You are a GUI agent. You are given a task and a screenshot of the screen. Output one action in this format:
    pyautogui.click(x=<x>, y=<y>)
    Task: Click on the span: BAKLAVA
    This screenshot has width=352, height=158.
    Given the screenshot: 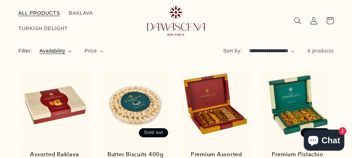 What is the action you would take?
    pyautogui.click(x=81, y=13)
    